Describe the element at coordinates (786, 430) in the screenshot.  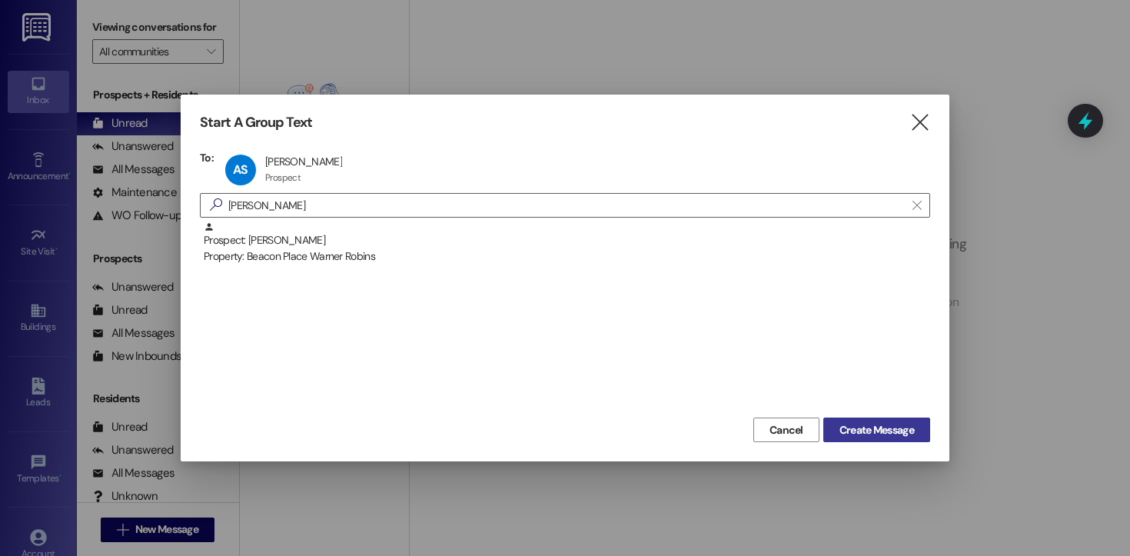
I see `button: Cancel` at that location.